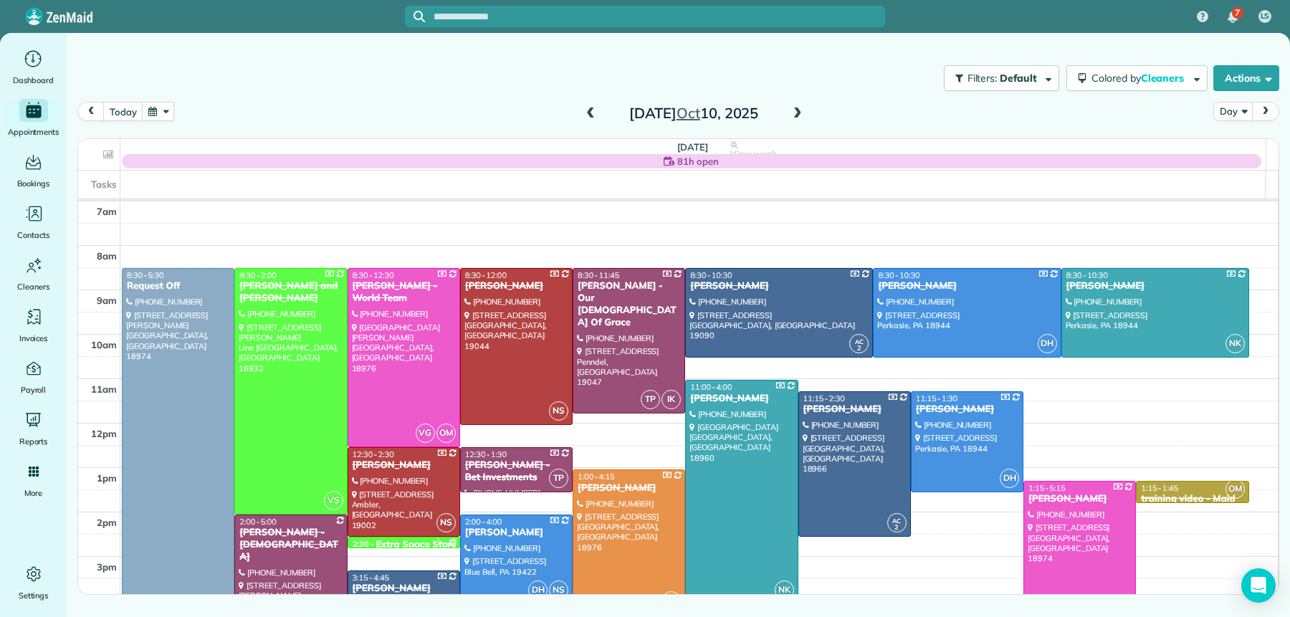 The image size is (1290, 617). I want to click on button: Focus search, so click(415, 16).